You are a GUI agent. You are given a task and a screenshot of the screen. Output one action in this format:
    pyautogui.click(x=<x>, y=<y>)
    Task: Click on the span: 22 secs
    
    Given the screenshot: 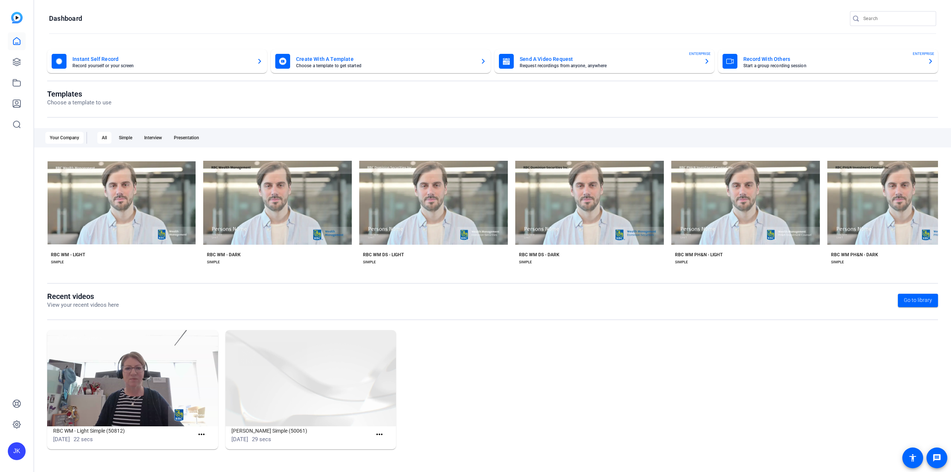 What is the action you would take?
    pyautogui.click(x=83, y=439)
    